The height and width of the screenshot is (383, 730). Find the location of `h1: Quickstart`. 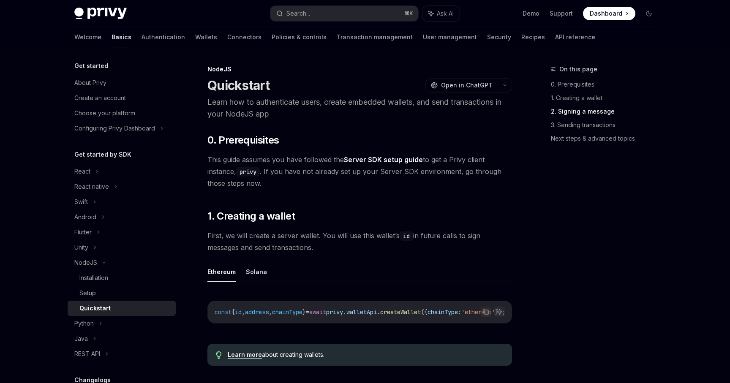

h1: Quickstart is located at coordinates (239, 85).